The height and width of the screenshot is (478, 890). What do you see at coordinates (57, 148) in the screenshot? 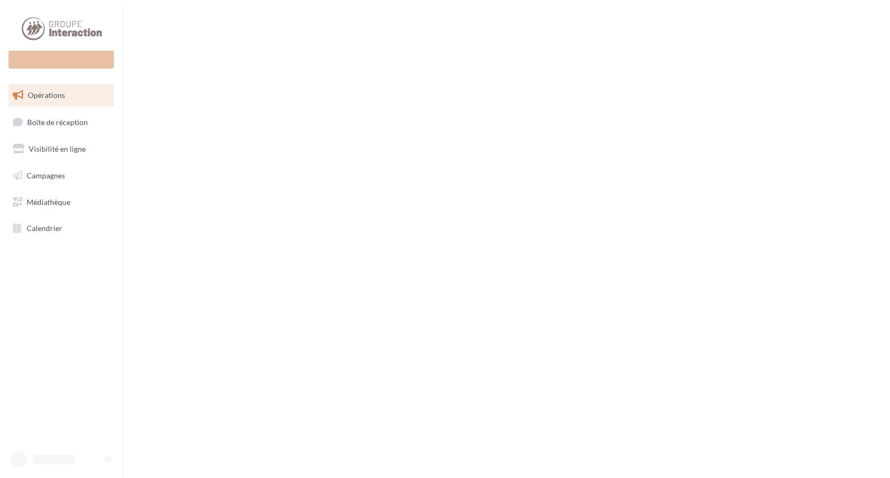
I see `span: Visibilité en ligne` at bounding box center [57, 148].